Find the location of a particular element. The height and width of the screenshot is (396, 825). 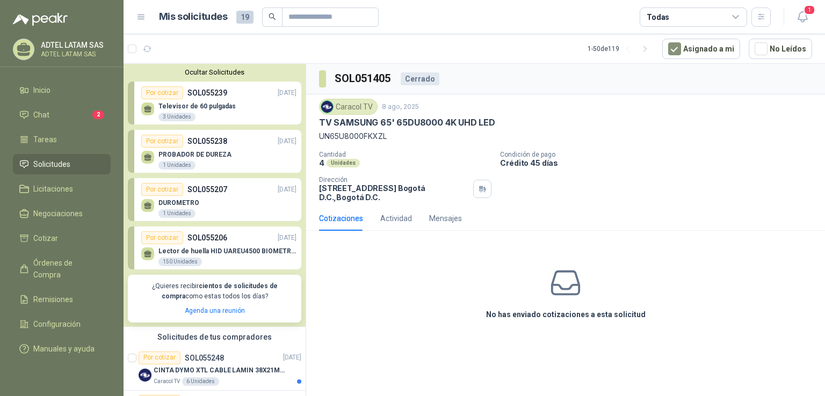

a: Negociaciones is located at coordinates (62, 214).